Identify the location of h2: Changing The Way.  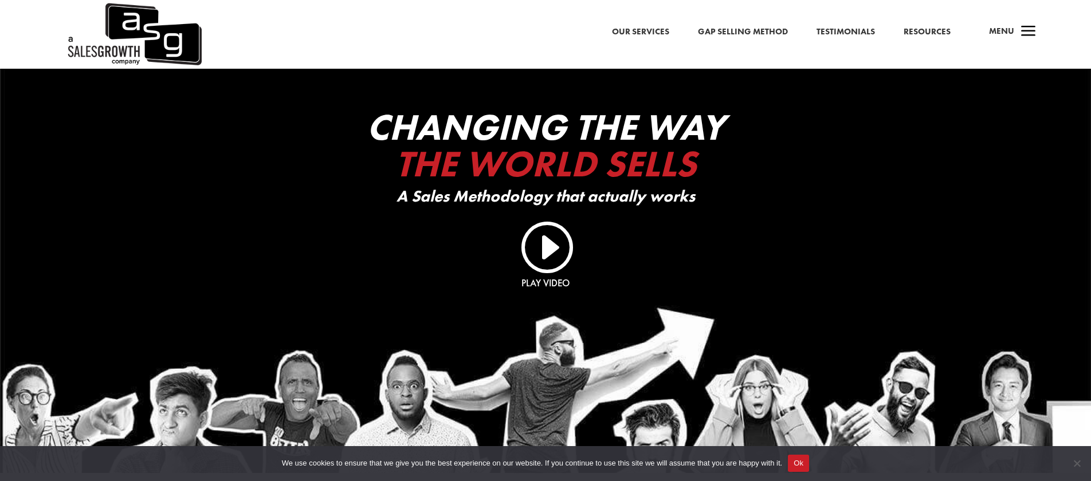
(545, 148).